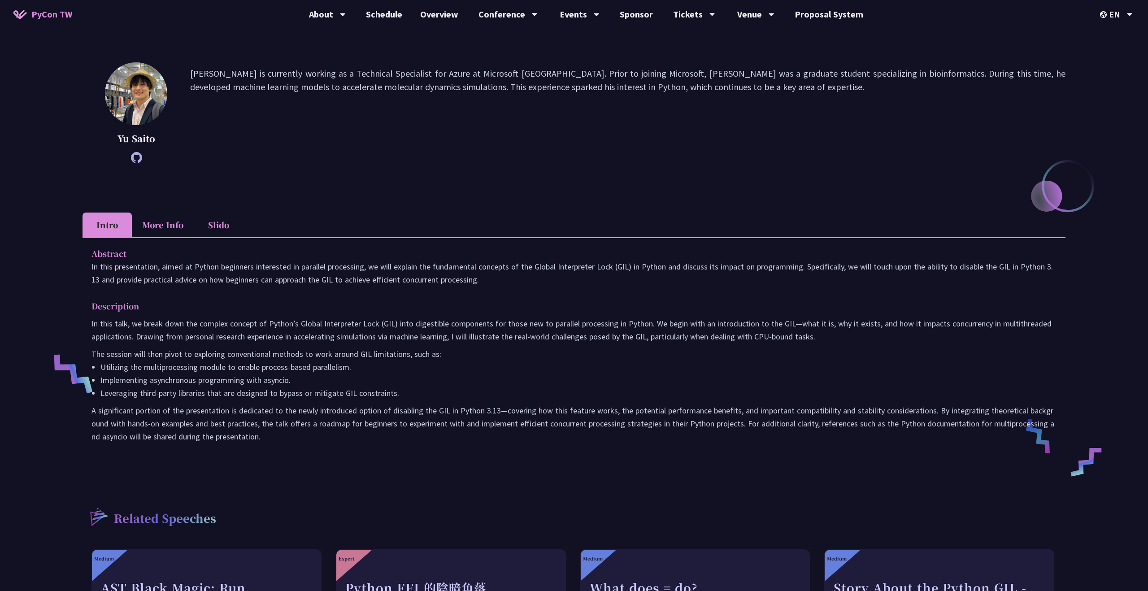 This screenshot has width=1148, height=591. Describe the element at coordinates (107, 225) in the screenshot. I see `li: Intro` at that location.